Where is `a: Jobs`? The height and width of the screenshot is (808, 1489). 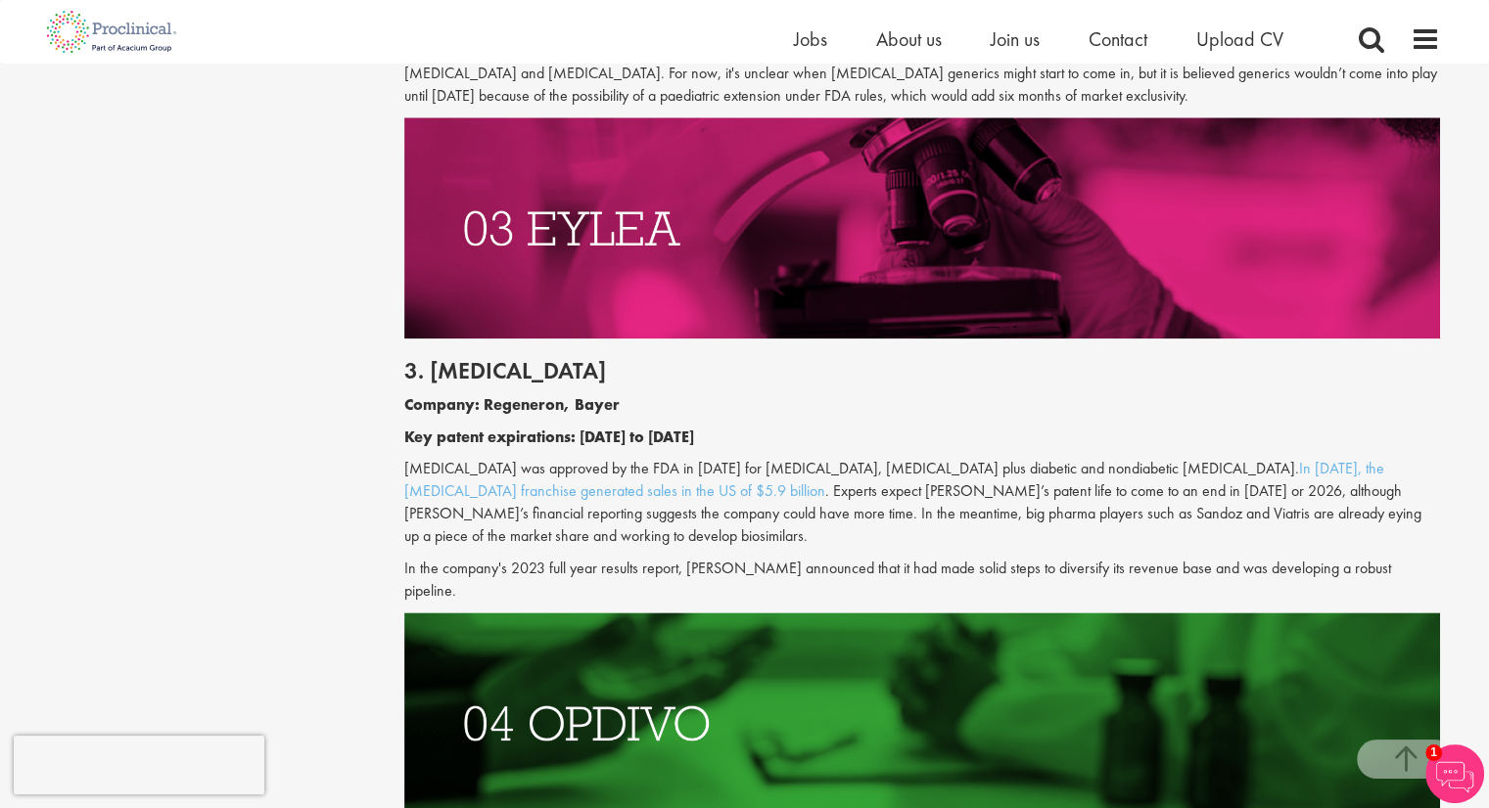 a: Jobs is located at coordinates (810, 39).